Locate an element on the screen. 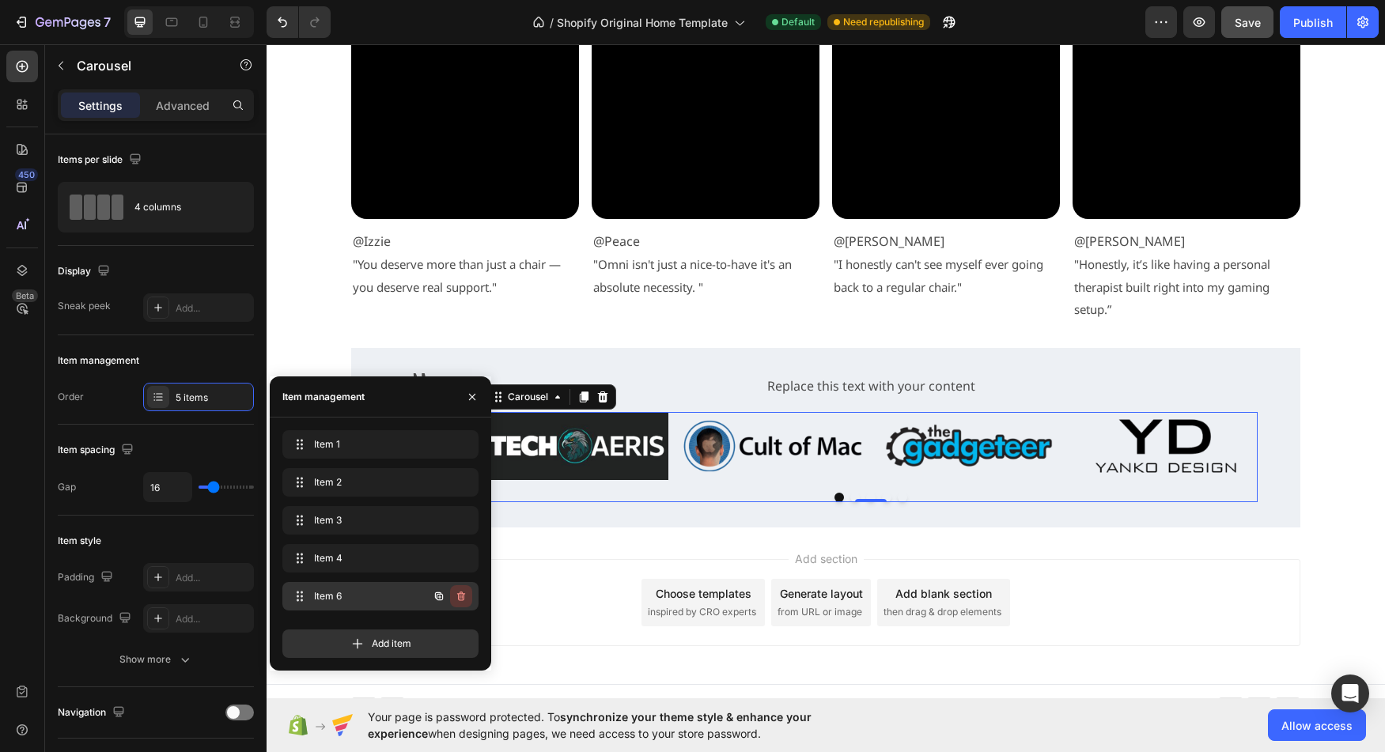 This screenshot has height=752, width=1385. div: 4 columns is located at coordinates (183, 207).